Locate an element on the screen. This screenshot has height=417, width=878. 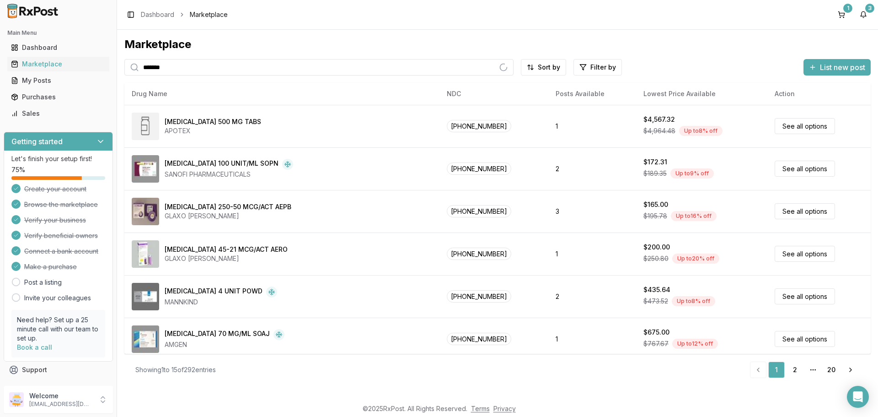
span: Verify your business is located at coordinates (55, 220).